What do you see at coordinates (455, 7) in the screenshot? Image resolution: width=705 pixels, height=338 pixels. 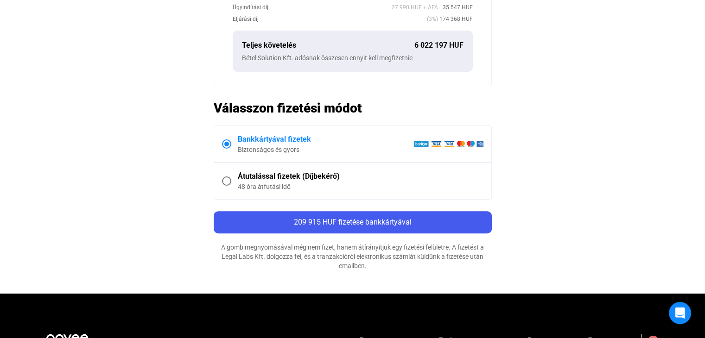 I see `span: 35 547 HUF` at bounding box center [455, 7].